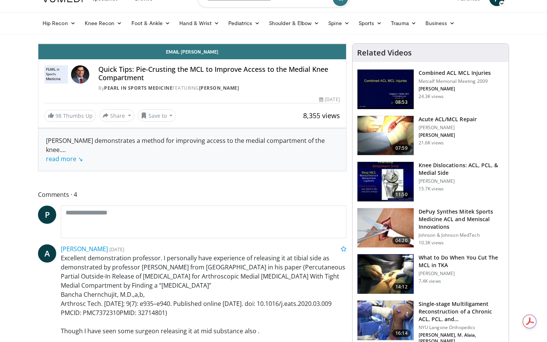 The height and width of the screenshot is (342, 547). I want to click on p: 15.7K views, so click(431, 189).